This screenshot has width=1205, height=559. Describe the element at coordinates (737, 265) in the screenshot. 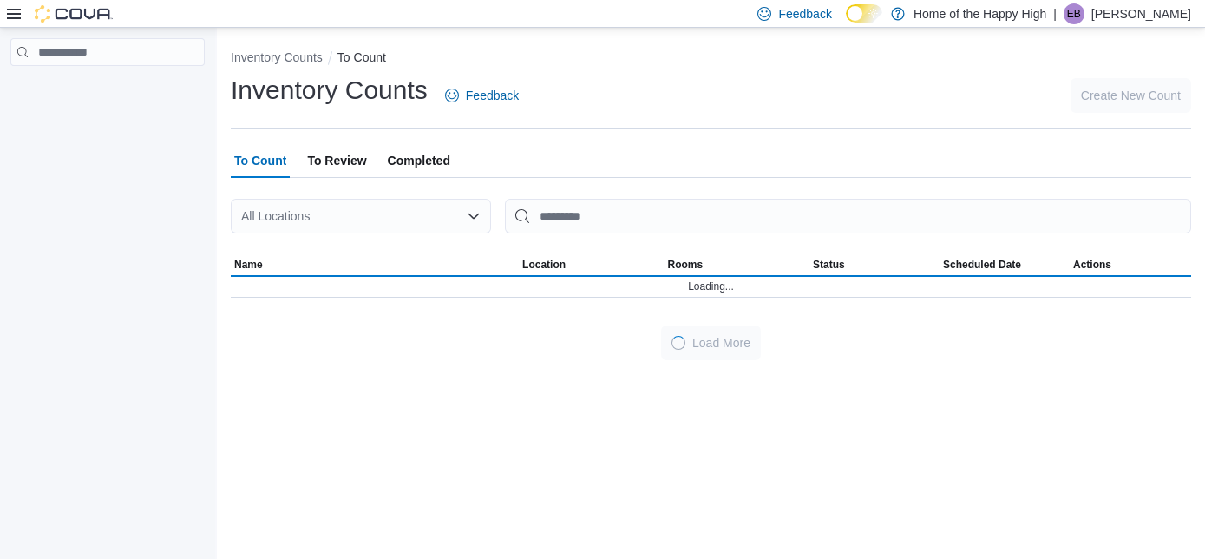

I see `button: Rooms` at that location.